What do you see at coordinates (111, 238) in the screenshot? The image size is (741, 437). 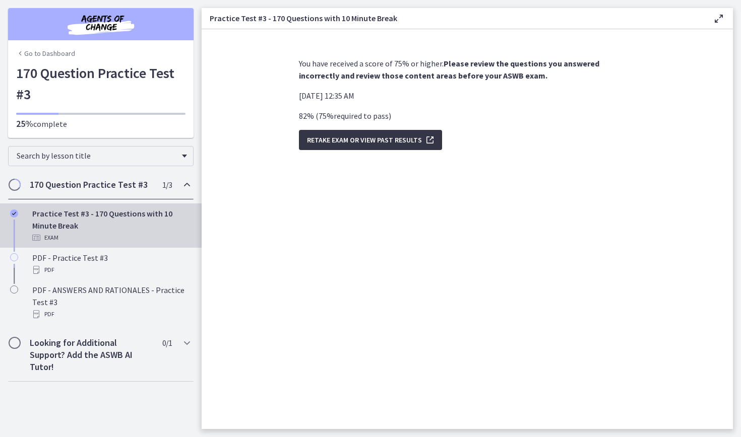 I see `div: Exam` at bounding box center [111, 238].